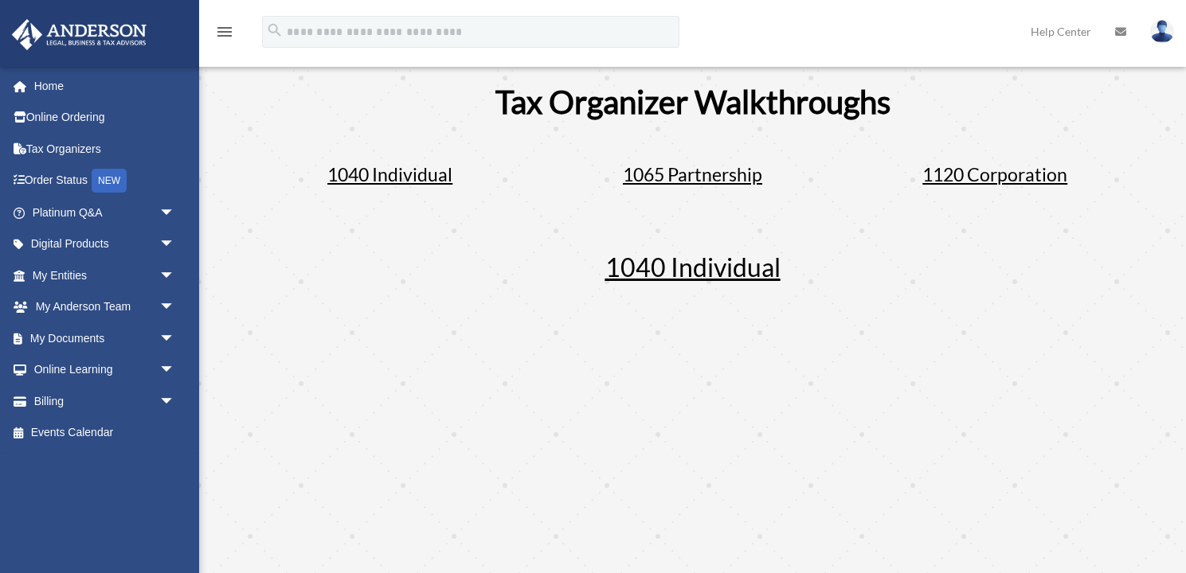  Describe the element at coordinates (692, 174) in the screenshot. I see `span: 1065 Partnership` at that location.